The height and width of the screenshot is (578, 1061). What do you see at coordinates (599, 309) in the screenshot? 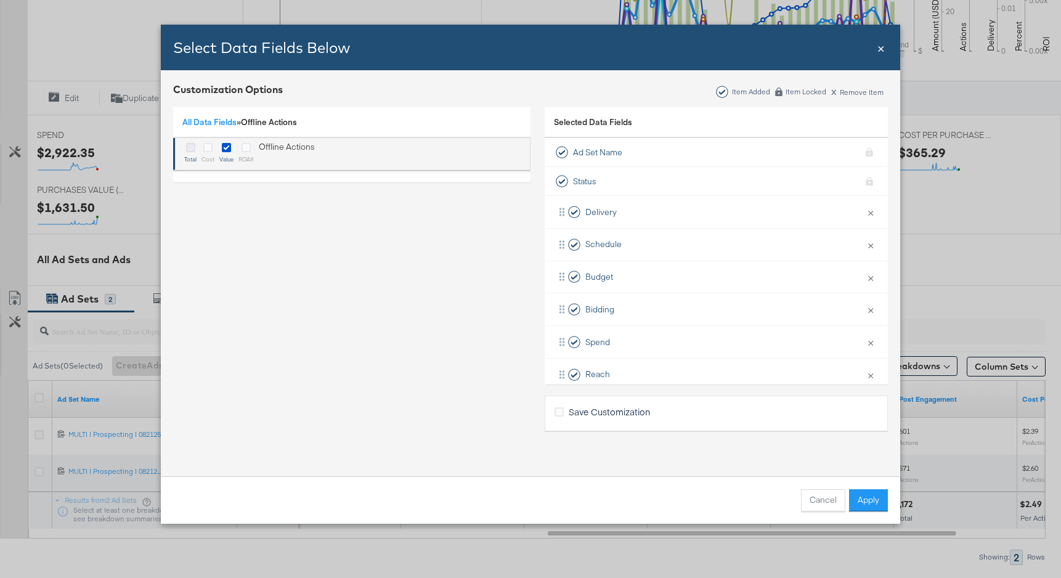
I see `span: Bidding` at bounding box center [599, 309].